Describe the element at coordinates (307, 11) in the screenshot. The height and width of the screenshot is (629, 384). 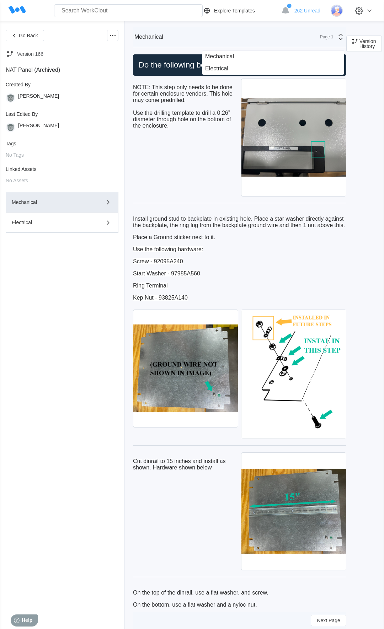
I see `span: 262 Unread` at that location.